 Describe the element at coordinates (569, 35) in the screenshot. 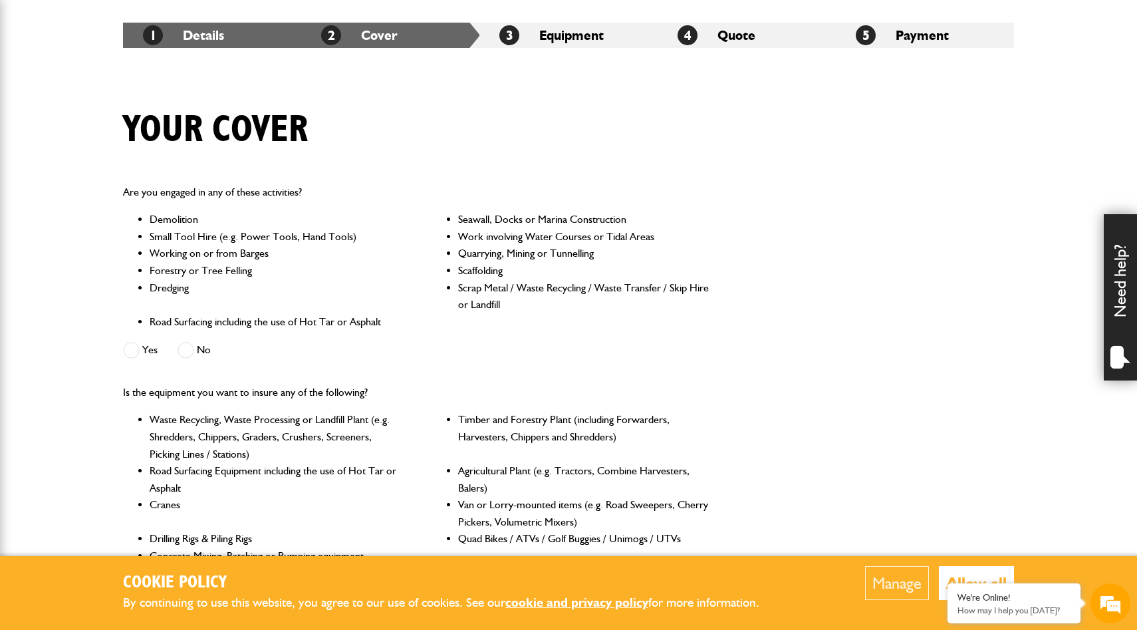

I see `li: Equipment` at that location.